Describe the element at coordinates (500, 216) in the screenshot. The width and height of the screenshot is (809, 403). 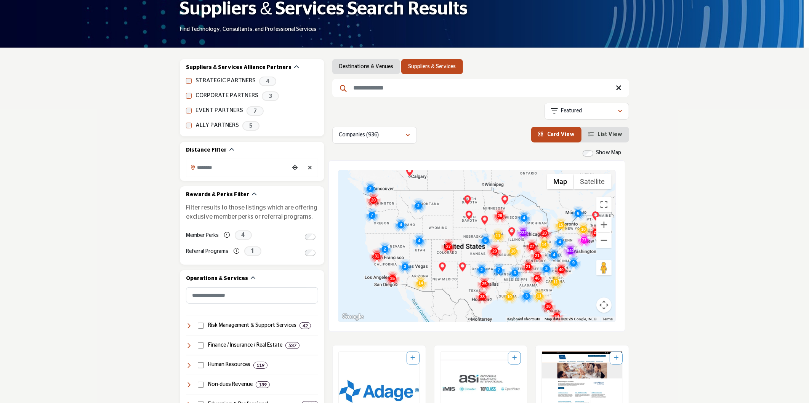
I see `div: Cluster of 29 locations (16 HQ, 13 Branches) Click to view companies` at that location.